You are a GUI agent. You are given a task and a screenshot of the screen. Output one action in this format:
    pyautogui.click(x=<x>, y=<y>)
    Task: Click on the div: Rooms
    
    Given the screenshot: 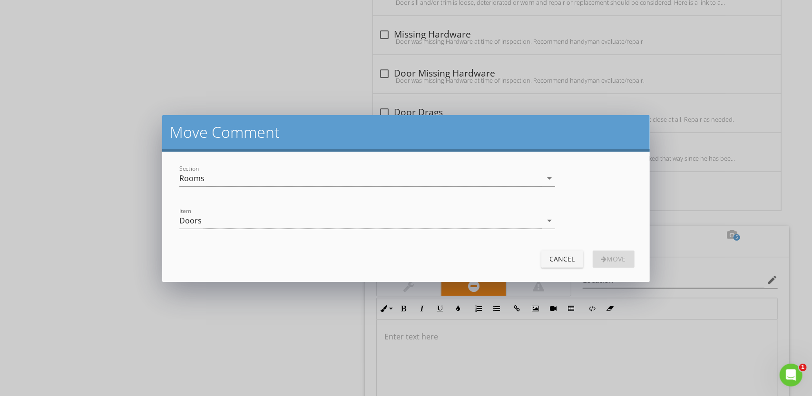 What is the action you would take?
    pyautogui.click(x=192, y=178)
    